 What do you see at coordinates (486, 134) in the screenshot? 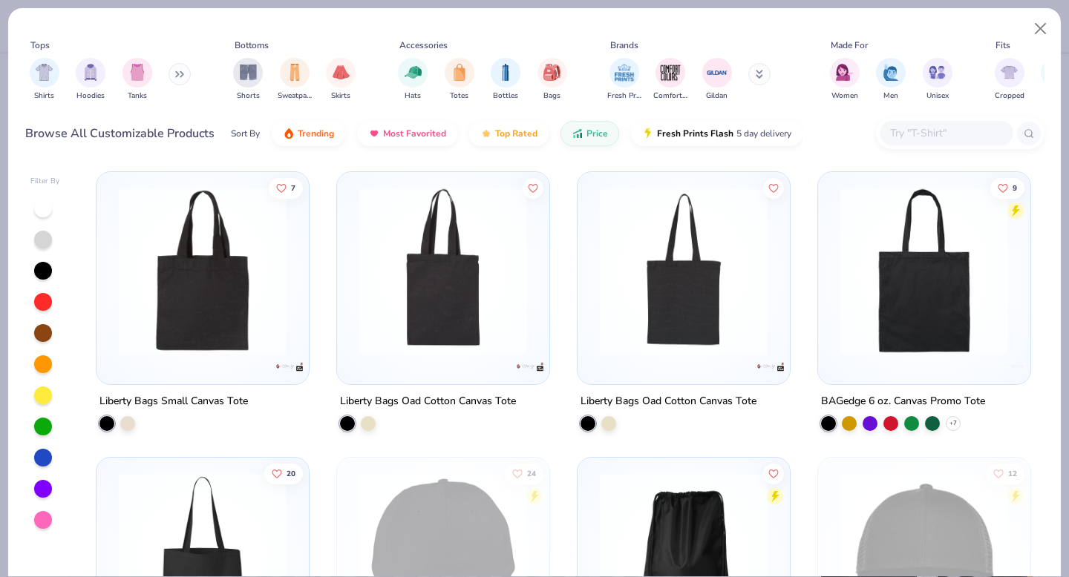
I see `img: TopRated.gif` at bounding box center [486, 134].